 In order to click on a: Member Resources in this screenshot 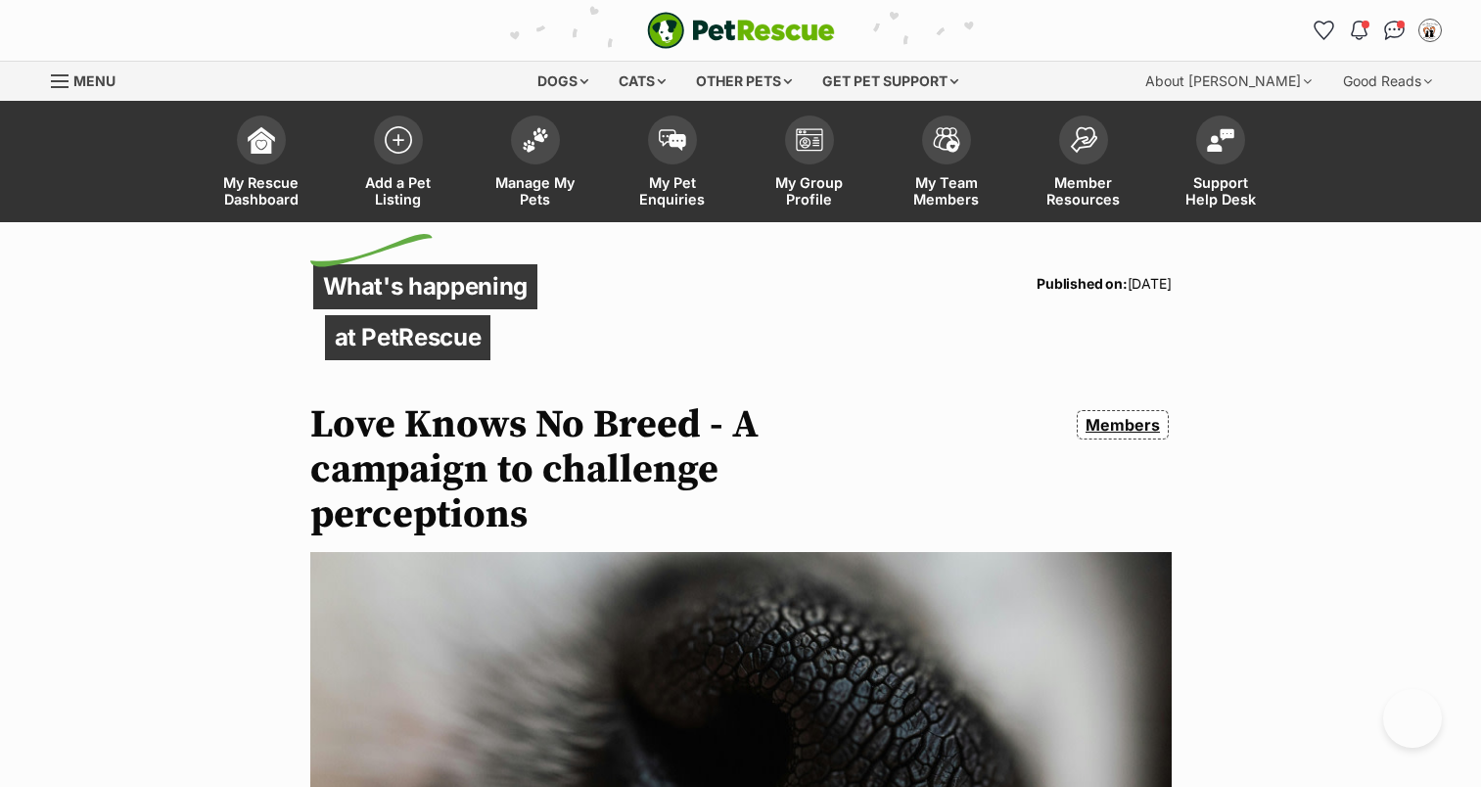, I will do `click(1084, 164)`.